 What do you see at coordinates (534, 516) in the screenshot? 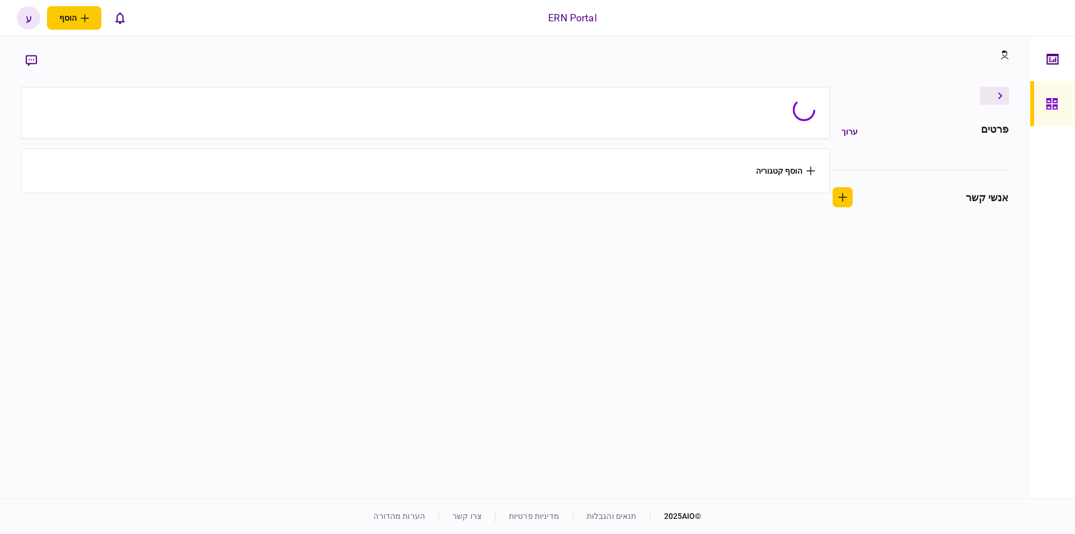
I see `a: מדיניות פרטיות` at bounding box center [534, 516].